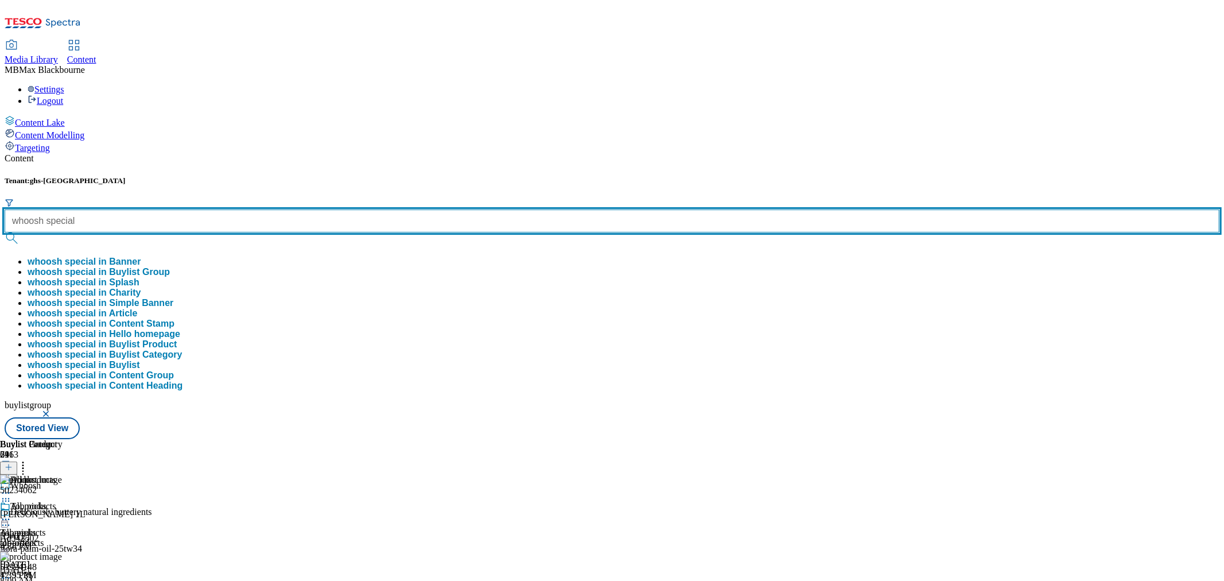 Image resolution: width=1224 pixels, height=581 pixels. I want to click on svg: Search Filters, so click(9, 203).